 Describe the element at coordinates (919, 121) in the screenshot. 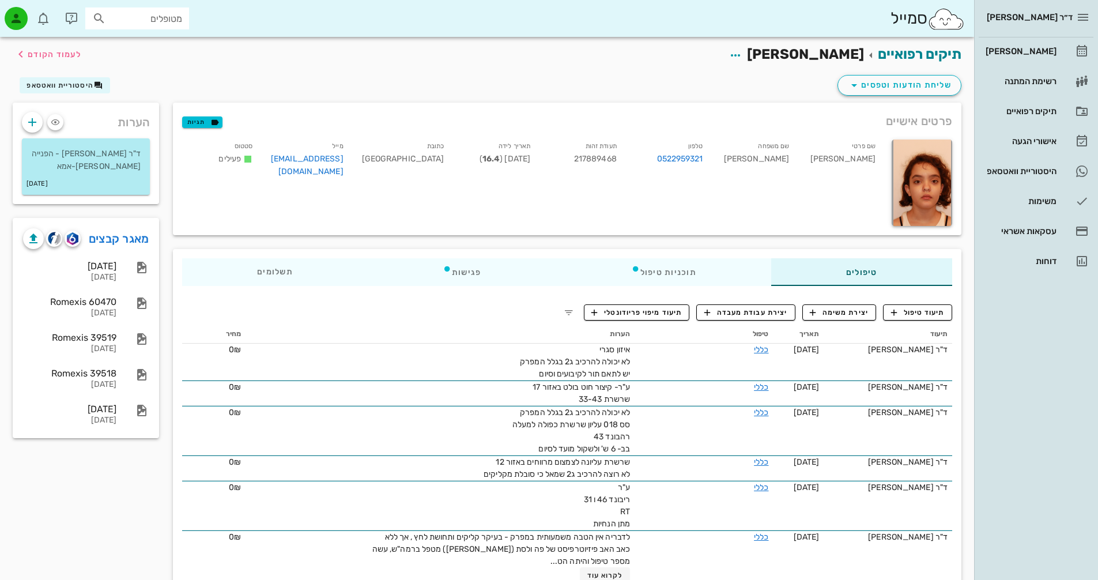

I see `span: פרטים אישיים` at that location.